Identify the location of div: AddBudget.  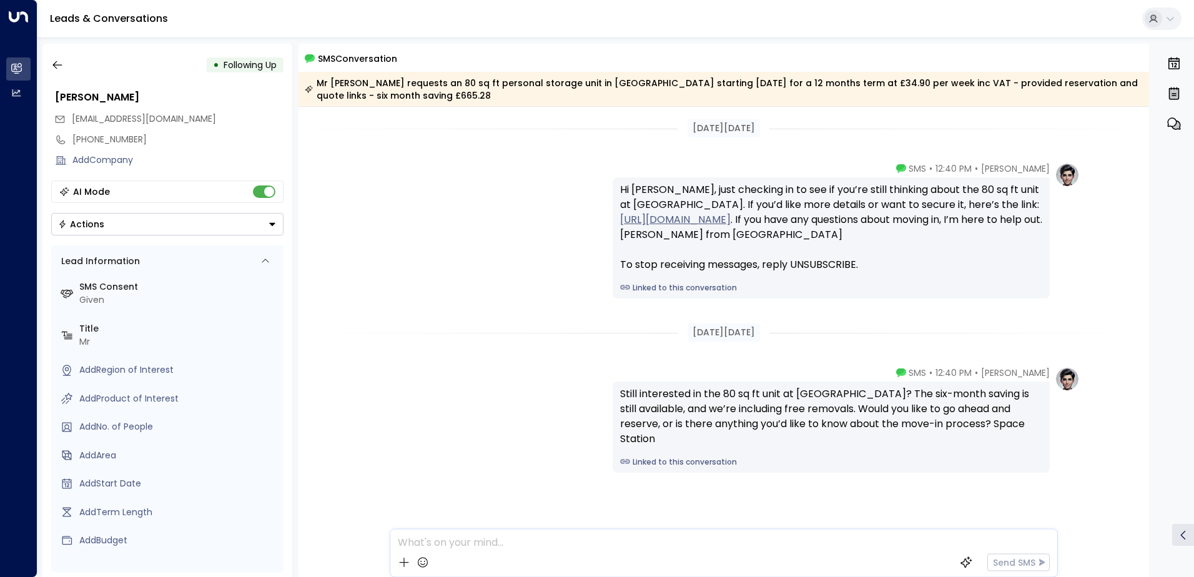
(179, 540).